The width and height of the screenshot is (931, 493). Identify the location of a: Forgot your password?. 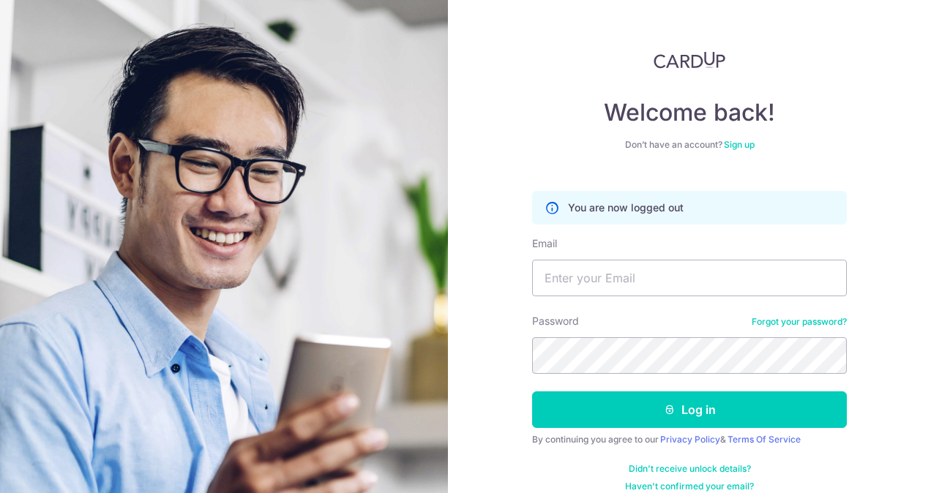
(799, 322).